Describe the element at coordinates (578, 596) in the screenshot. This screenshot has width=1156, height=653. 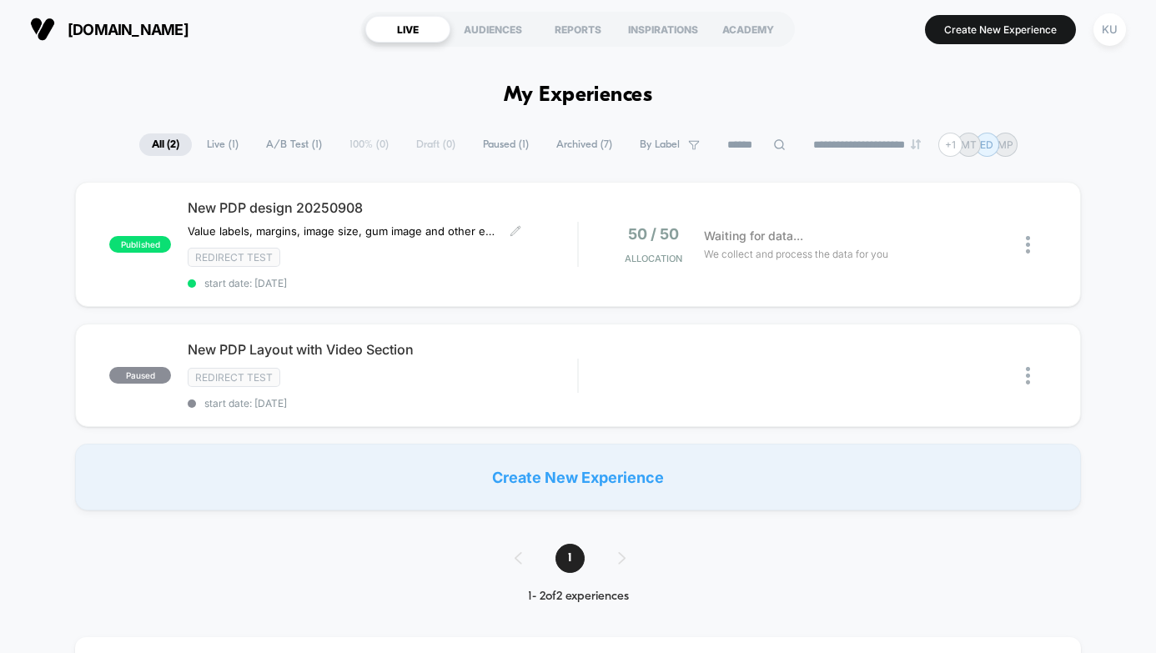
I see `div: 1 - 2 of 2 experiences` at that location.